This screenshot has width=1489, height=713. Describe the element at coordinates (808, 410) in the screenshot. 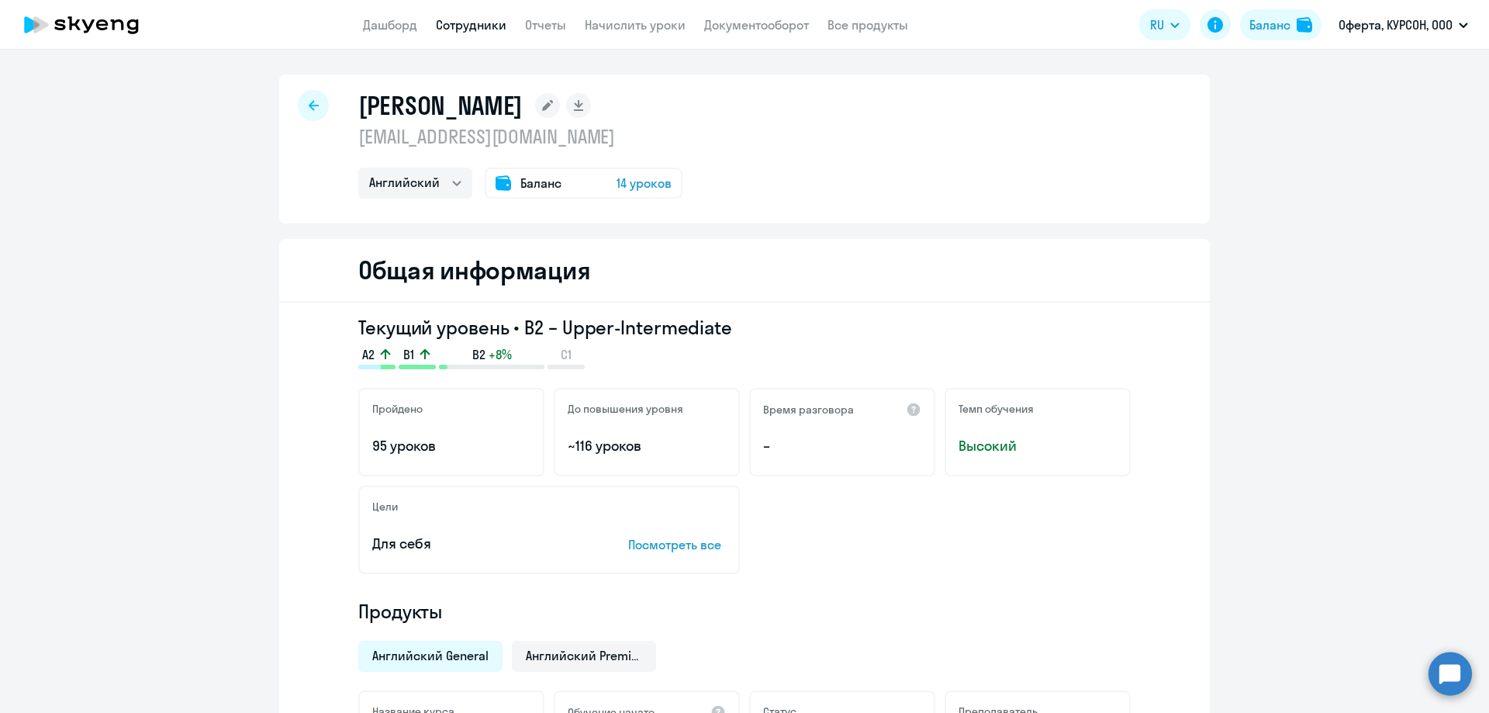

I see `h5: Время разговора` at that location.